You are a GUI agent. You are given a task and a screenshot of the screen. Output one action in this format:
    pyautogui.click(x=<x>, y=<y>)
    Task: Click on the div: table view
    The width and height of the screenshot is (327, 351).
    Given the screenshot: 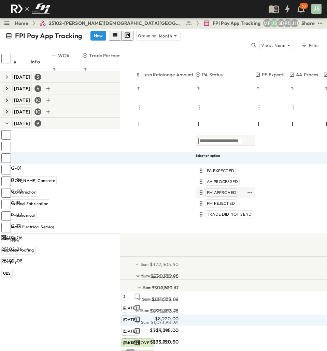 What is the action you would take?
    pyautogui.click(x=121, y=35)
    